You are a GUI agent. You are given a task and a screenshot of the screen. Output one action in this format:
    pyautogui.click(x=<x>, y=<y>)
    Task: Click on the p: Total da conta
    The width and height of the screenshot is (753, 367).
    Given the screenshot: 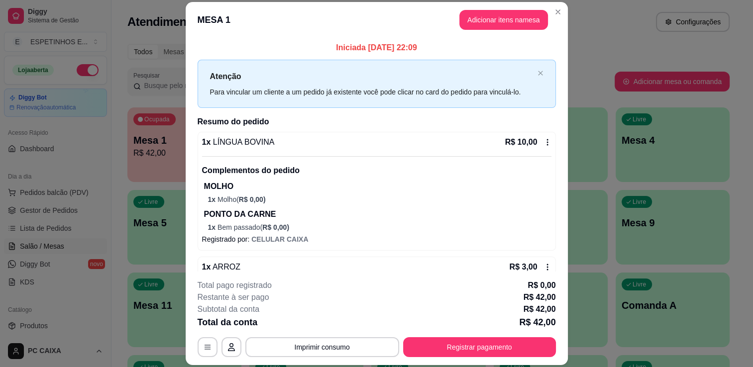 What is the action you would take?
    pyautogui.click(x=227, y=322)
    